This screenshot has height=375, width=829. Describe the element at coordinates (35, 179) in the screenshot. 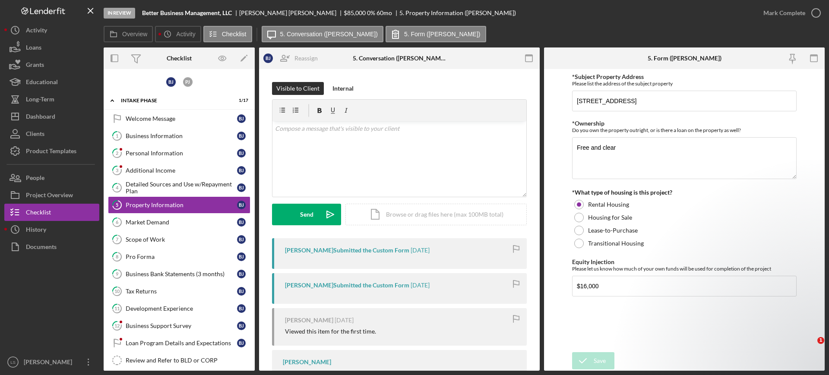

I see `div: People` at that location.